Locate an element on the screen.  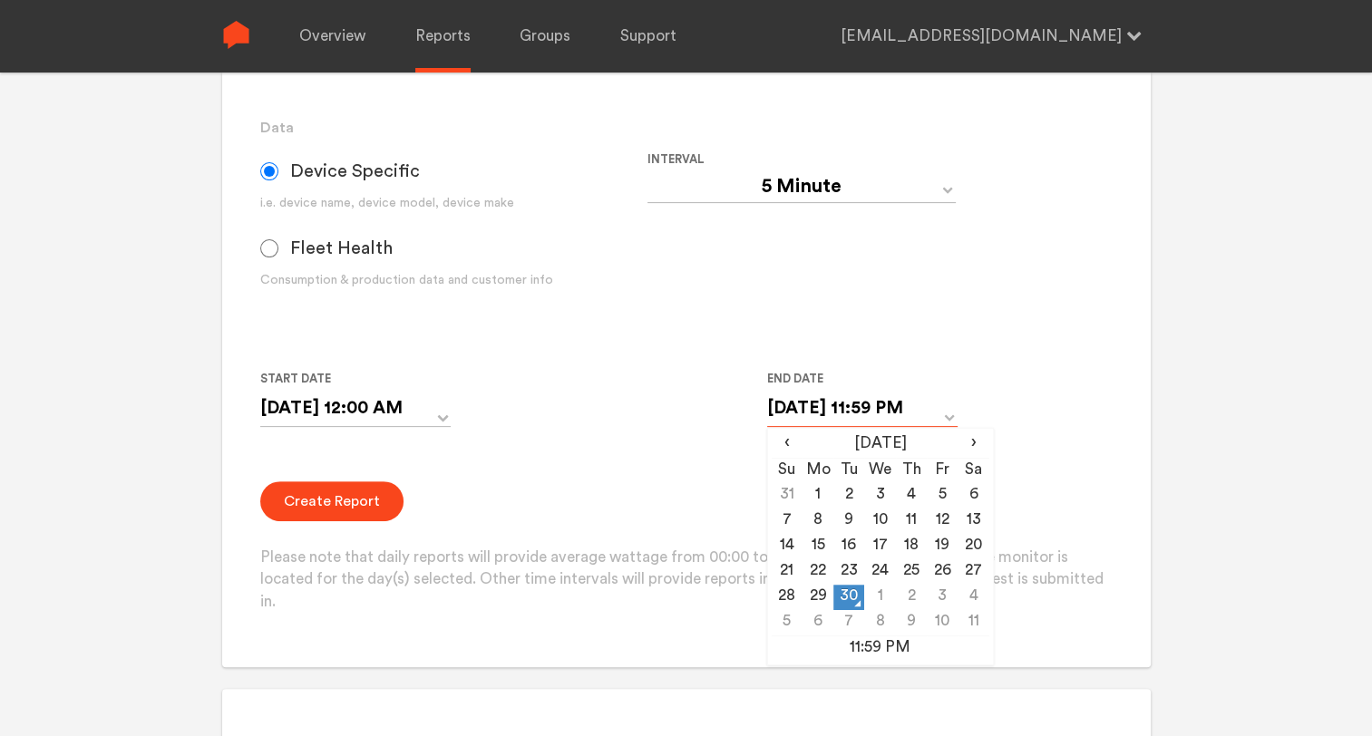
input: Fleet Health is located at coordinates (269, 248).